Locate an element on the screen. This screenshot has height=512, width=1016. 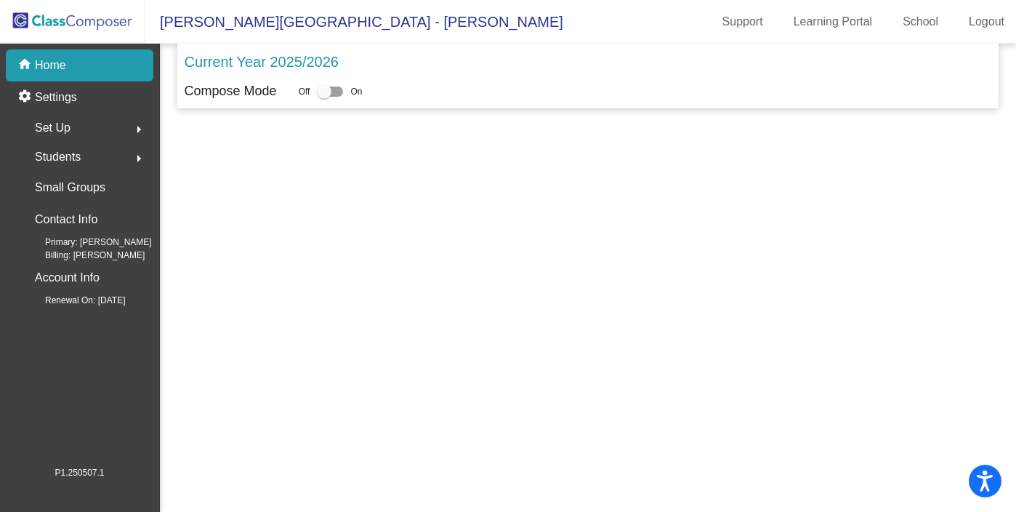
span: Students is located at coordinates (57, 157).